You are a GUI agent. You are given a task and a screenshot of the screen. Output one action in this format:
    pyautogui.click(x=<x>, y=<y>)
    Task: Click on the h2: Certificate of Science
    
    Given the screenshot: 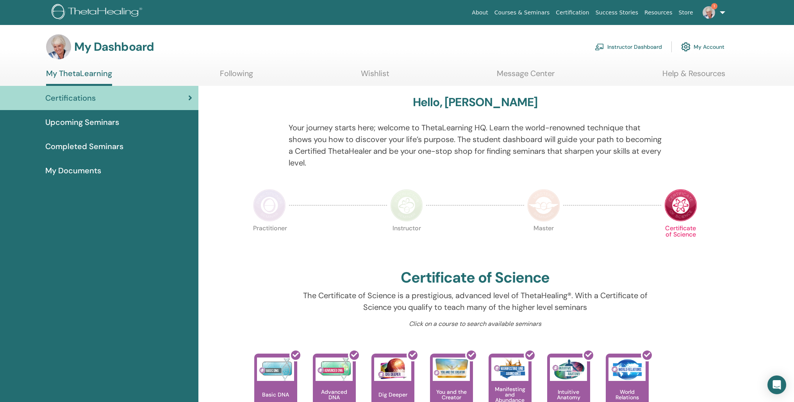 What is the action you would take?
    pyautogui.click(x=475, y=278)
    